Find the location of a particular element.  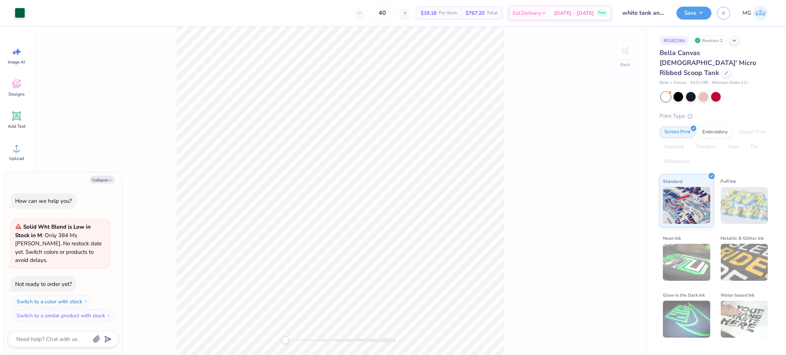

span: # 1012BE is located at coordinates (700, 83).